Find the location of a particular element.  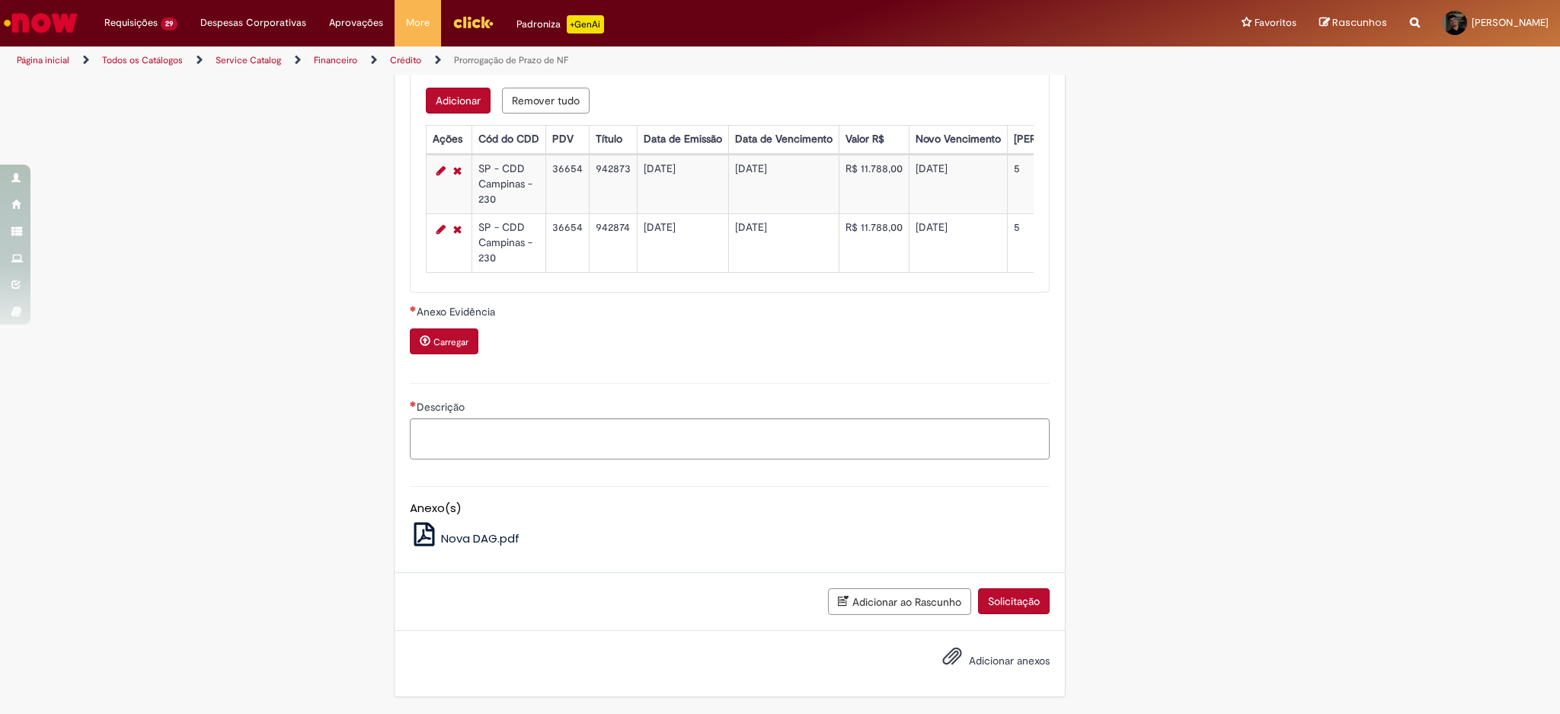

ul: Trilhas de página is located at coordinates (520, 60).